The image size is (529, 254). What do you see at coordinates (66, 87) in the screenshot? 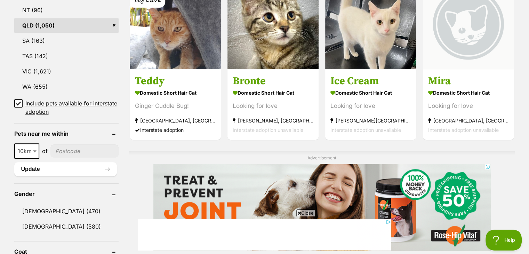
I see `a: WA (655)` at bounding box center [66, 87].